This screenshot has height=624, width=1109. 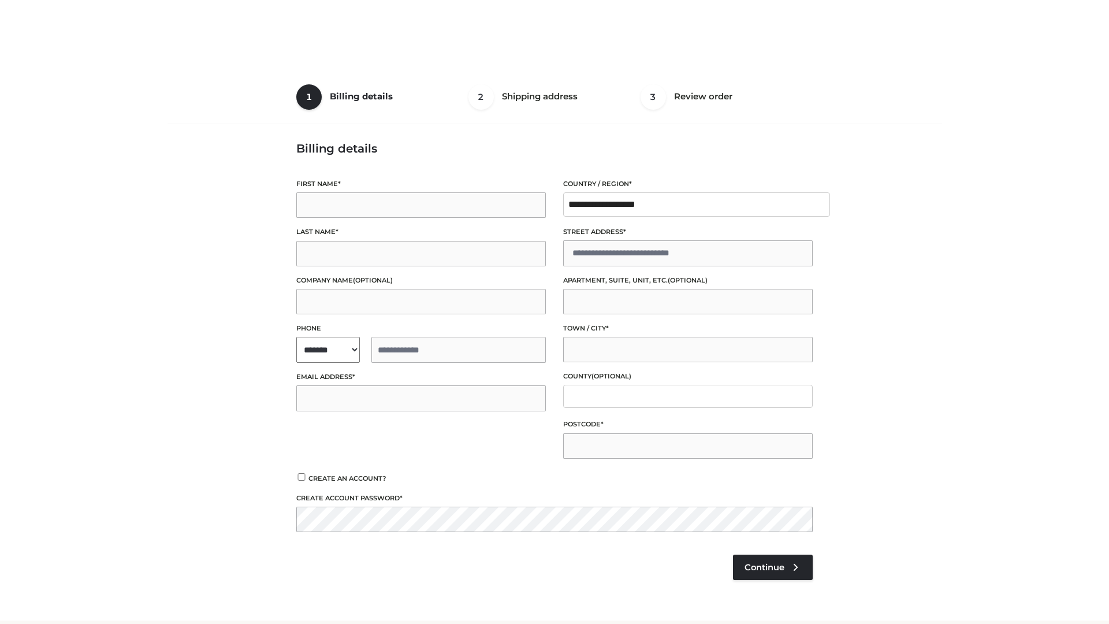 I want to click on input: Create an account?, so click(x=302, y=477).